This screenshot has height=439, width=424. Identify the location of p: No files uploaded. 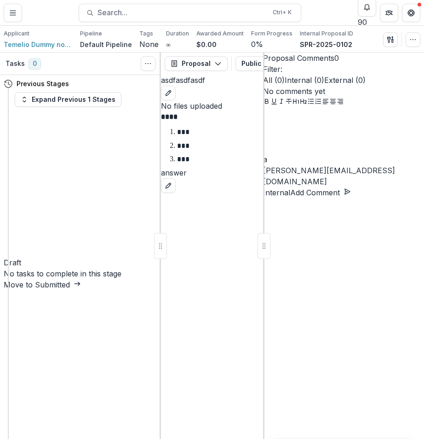
(212, 106).